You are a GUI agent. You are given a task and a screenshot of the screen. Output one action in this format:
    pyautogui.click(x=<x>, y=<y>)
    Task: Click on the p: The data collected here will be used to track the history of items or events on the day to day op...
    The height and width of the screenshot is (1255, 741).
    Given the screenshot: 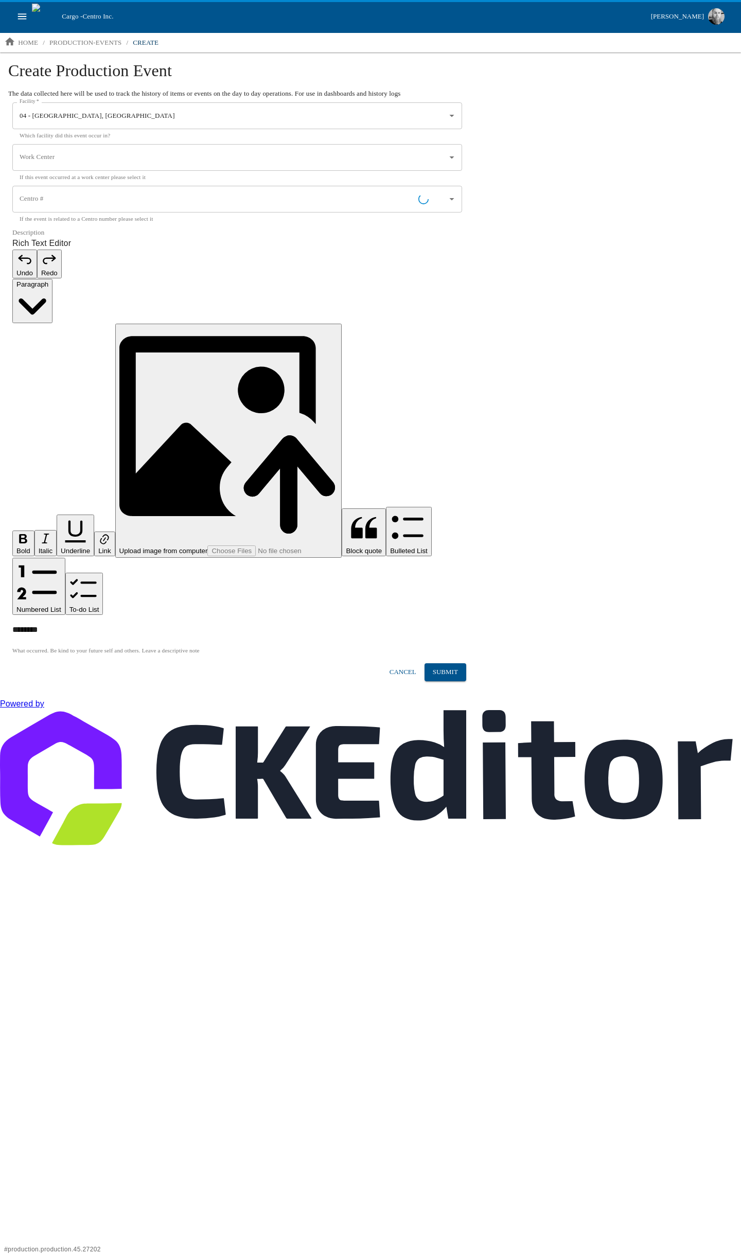 What is the action you would take?
    pyautogui.click(x=237, y=94)
    